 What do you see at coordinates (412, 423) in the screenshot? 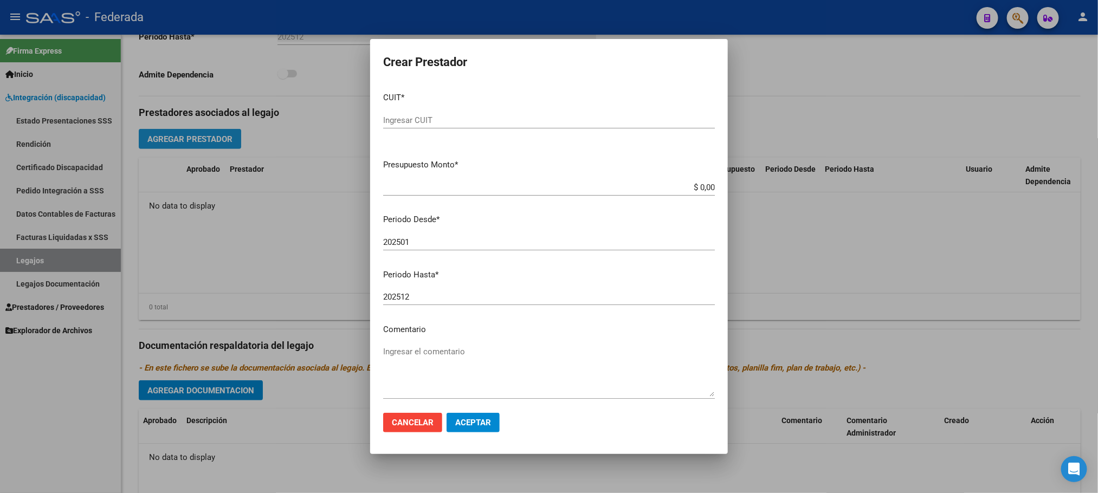
I see `button: Cancelar` at bounding box center [412, 423].